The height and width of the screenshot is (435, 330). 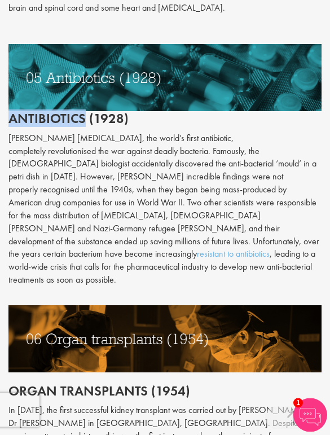 I want to click on img: Chatbot, so click(x=310, y=415).